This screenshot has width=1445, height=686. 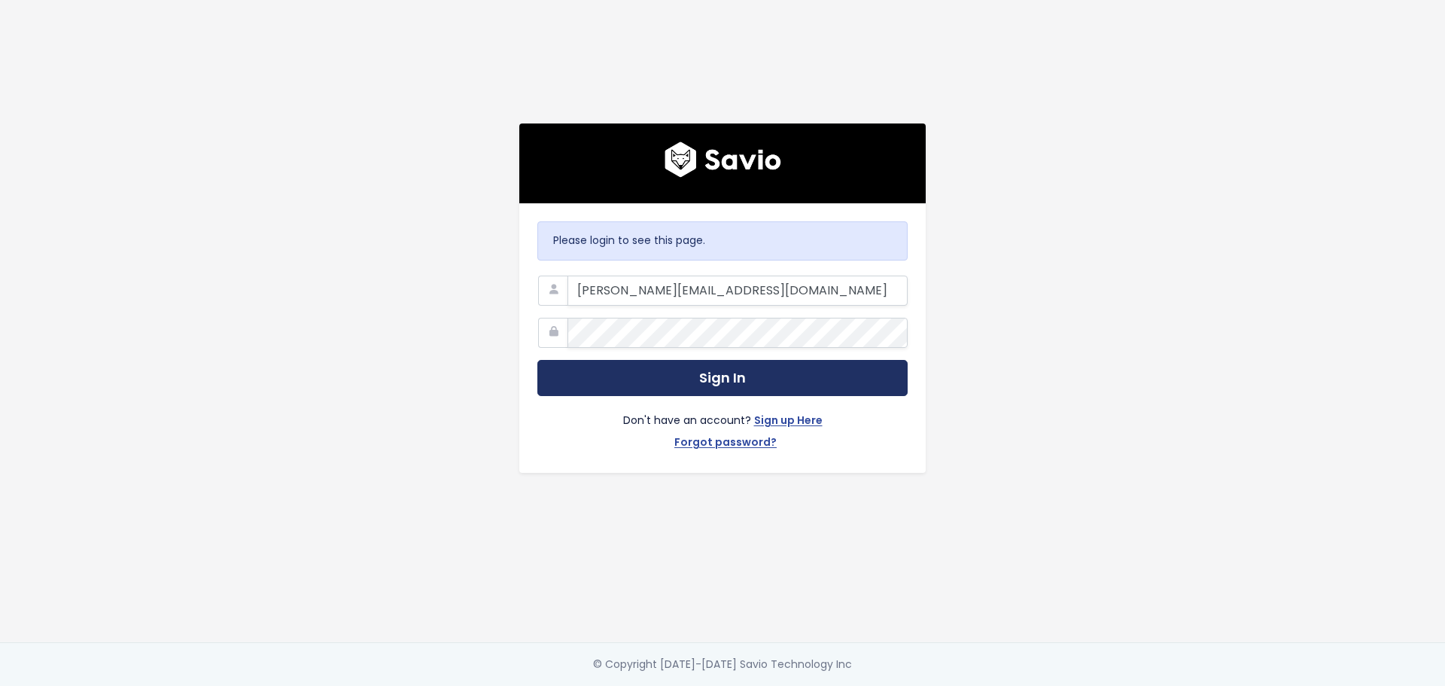 What do you see at coordinates (738, 291) in the screenshot?
I see `input: Your Work Email Address` at bounding box center [738, 291].